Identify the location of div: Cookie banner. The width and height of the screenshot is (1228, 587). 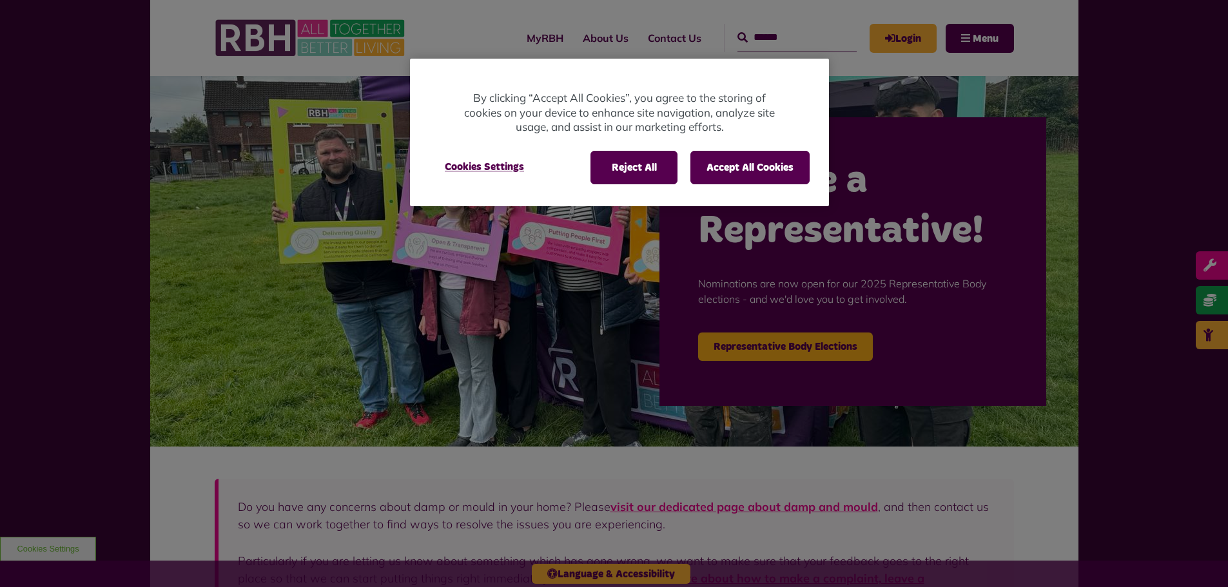
(620, 132).